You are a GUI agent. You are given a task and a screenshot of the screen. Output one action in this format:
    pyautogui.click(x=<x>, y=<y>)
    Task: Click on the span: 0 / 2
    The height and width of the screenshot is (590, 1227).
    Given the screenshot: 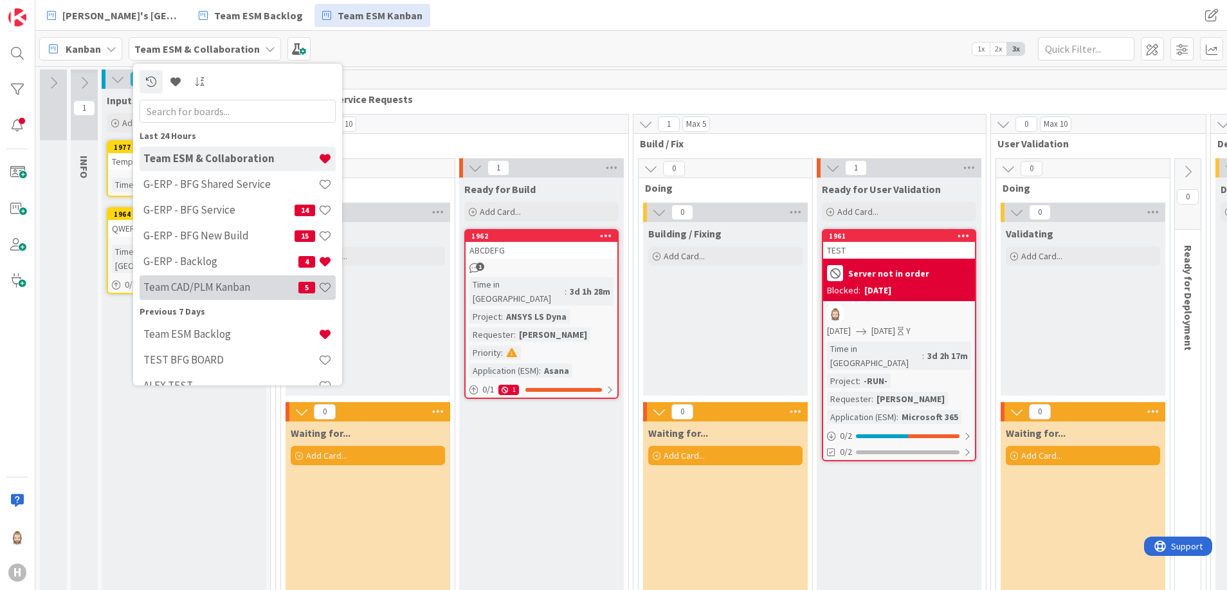 What is the action you would take?
    pyautogui.click(x=846, y=435)
    